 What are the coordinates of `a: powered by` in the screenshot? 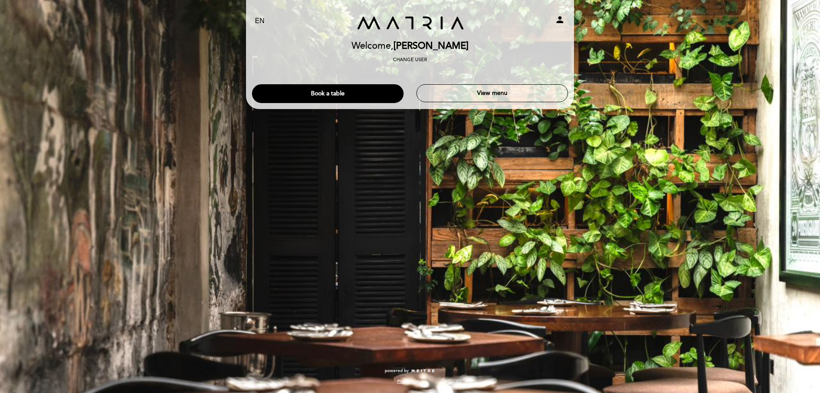 It's located at (410, 370).